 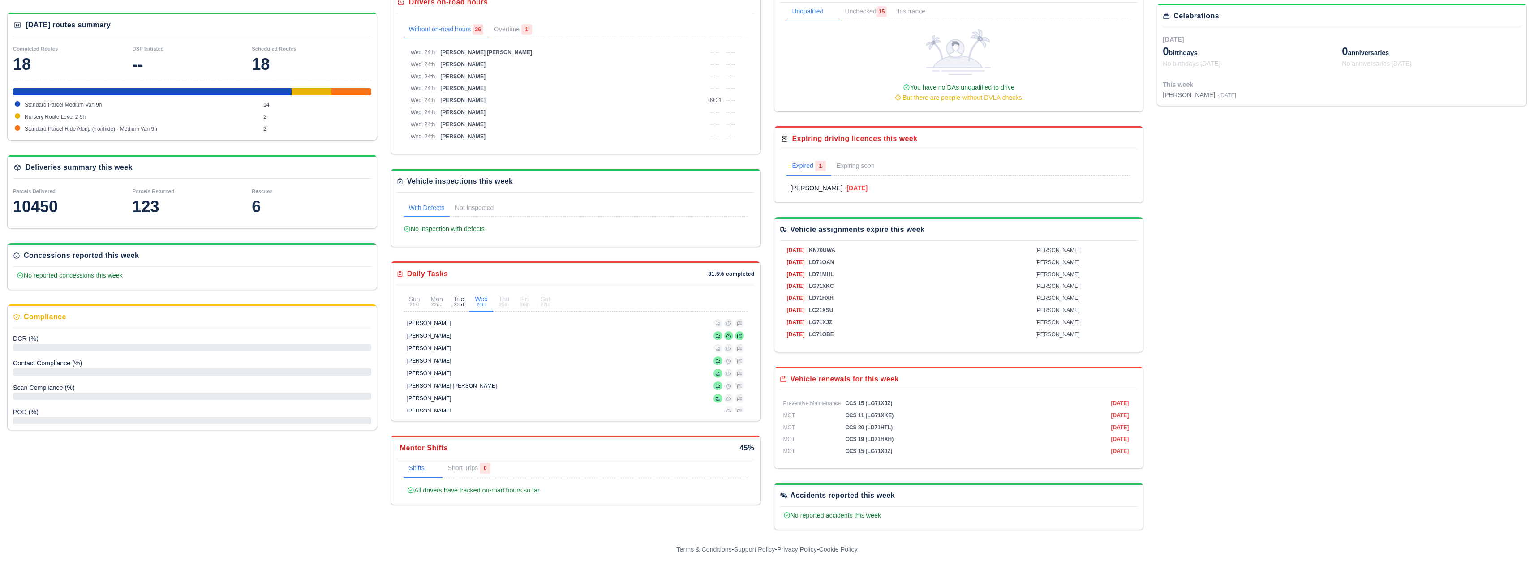 What do you see at coordinates (821, 286) in the screenshot?
I see `span: LG71XKC` at bounding box center [821, 286].